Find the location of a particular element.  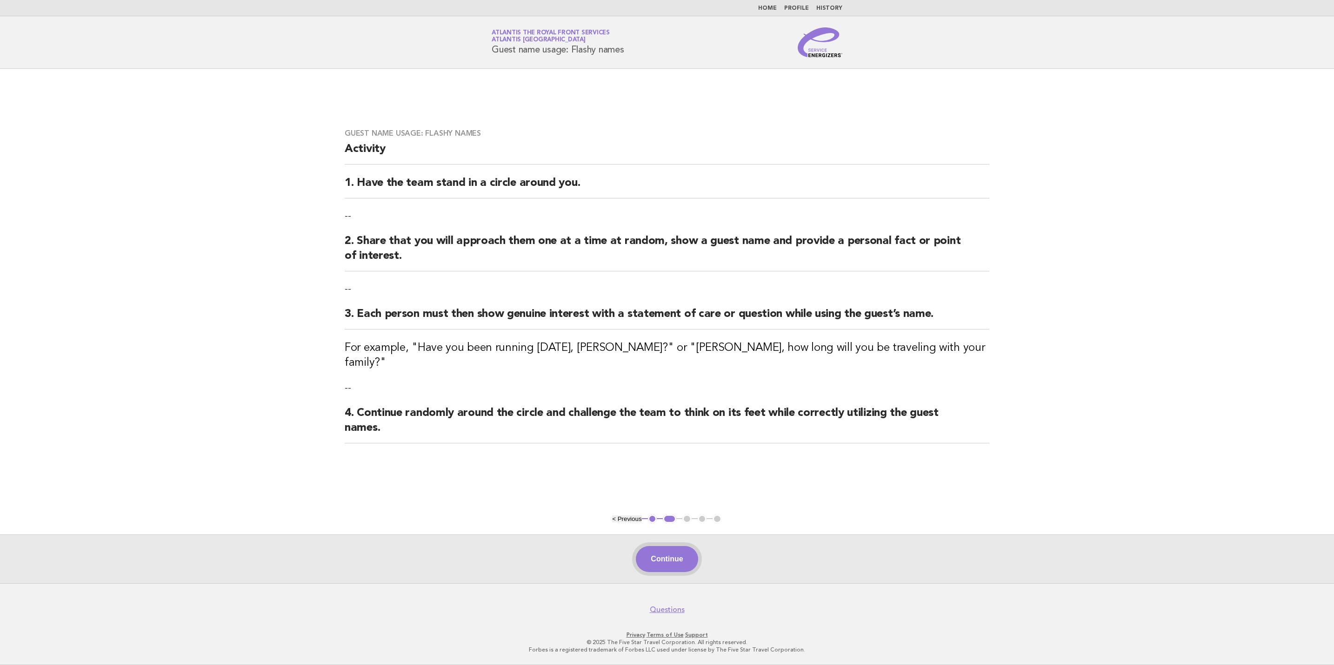

p: Forbes is a registered trademark of Forbes LLC used under license by The Five Star Travel Corpora... is located at coordinates (667, 650).